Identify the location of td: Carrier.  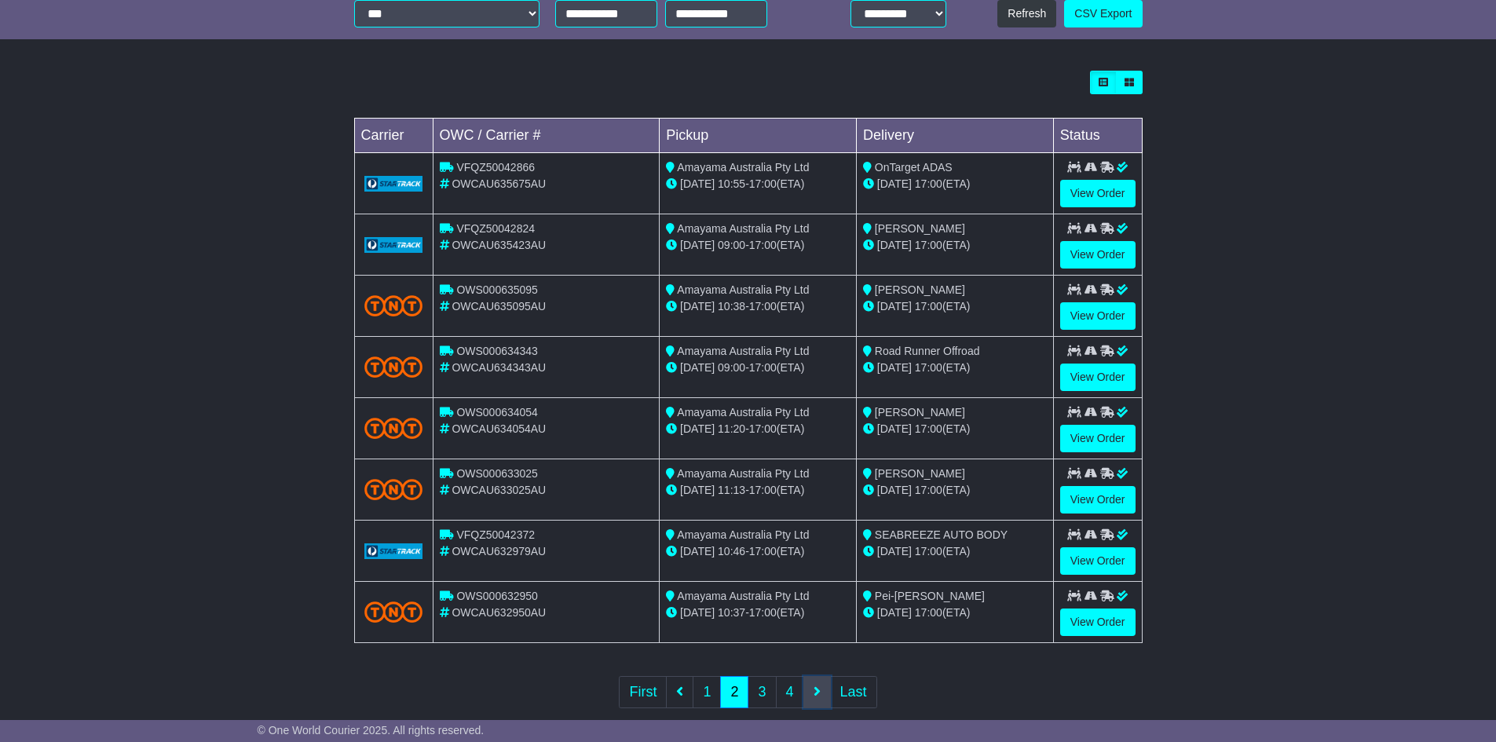
(393, 136).